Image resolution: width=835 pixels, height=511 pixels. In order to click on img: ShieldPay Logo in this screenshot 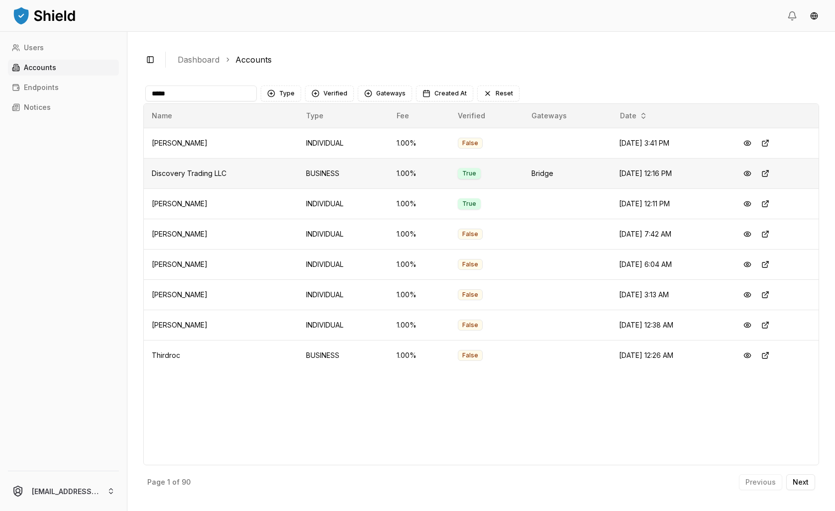, I will do `click(44, 15)`.